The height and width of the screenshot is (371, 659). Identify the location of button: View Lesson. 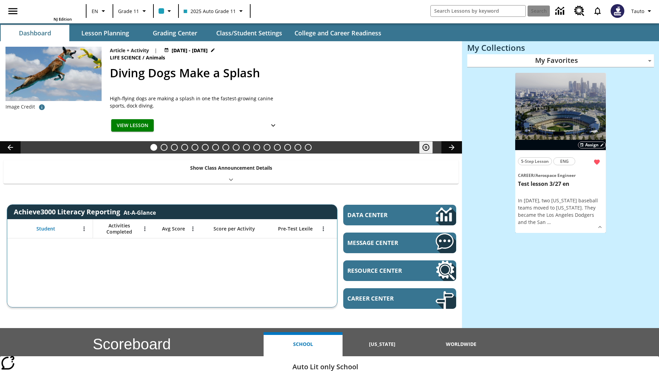
(132, 125).